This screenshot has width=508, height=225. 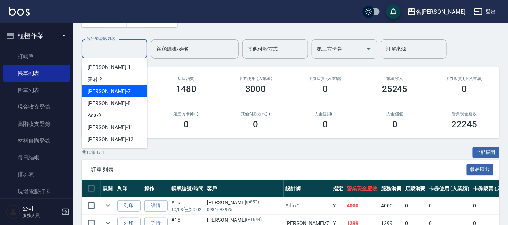 What do you see at coordinates (36, 174) in the screenshot?
I see `a: 排班表` at bounding box center [36, 174].